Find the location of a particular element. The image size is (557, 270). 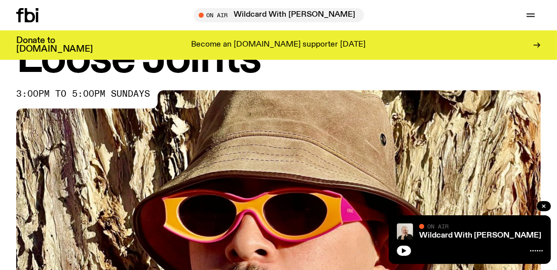

span: On Air is located at coordinates (438, 226).